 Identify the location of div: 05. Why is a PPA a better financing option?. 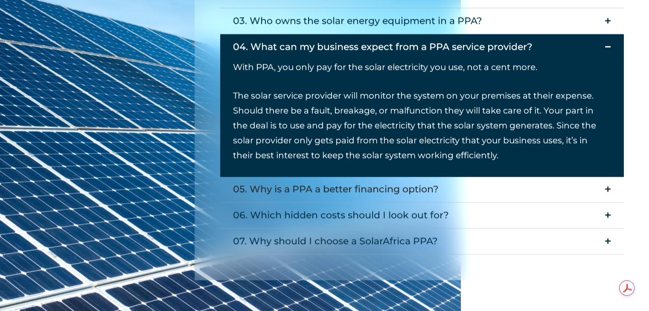
(336, 189).